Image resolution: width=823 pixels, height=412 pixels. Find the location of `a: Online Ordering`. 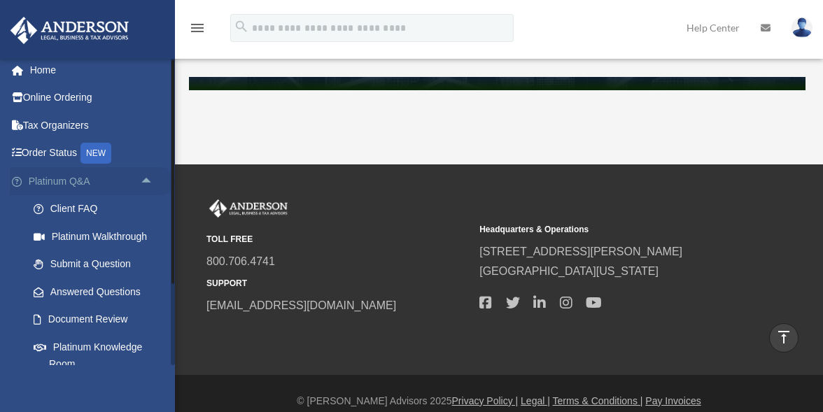

a: Online Ordering is located at coordinates (92, 98).